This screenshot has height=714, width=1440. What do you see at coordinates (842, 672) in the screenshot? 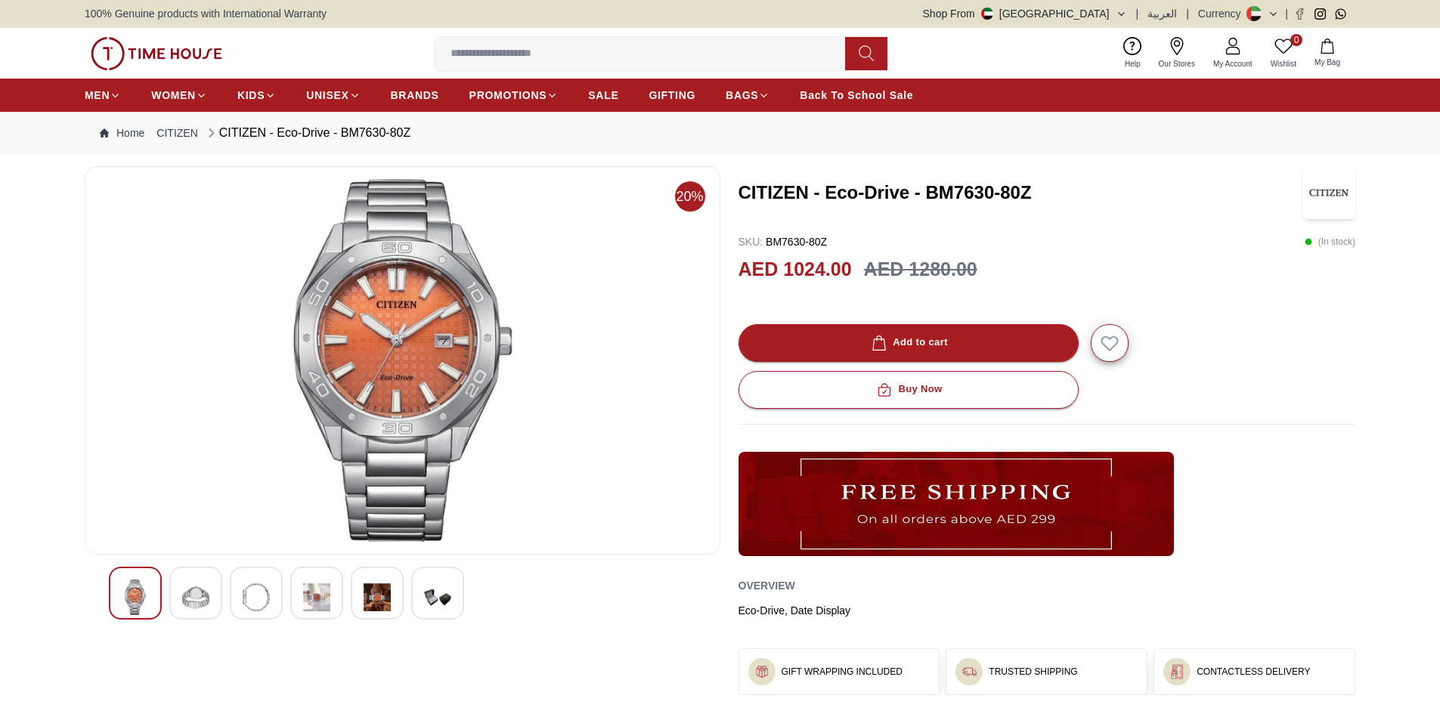
I see `h3: GIFT WRAPPING INCLUDED` at bounding box center [842, 672].